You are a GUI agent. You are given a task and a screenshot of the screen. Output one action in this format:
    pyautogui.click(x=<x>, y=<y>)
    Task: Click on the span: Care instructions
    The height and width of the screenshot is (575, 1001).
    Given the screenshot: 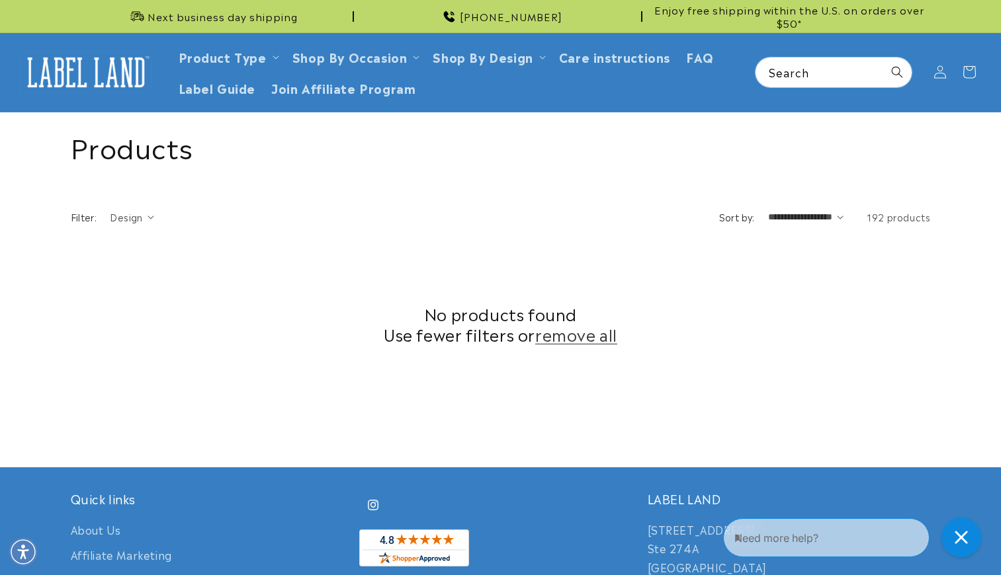 What is the action you would take?
    pyautogui.click(x=614, y=56)
    